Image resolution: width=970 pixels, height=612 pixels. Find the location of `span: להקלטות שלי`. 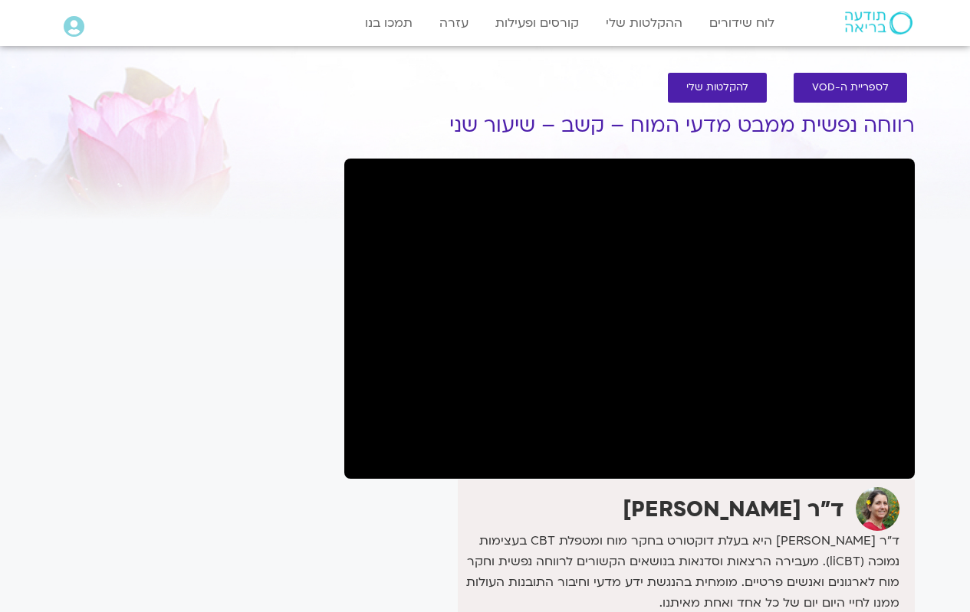

span: להקלטות שלי is located at coordinates (717, 87).